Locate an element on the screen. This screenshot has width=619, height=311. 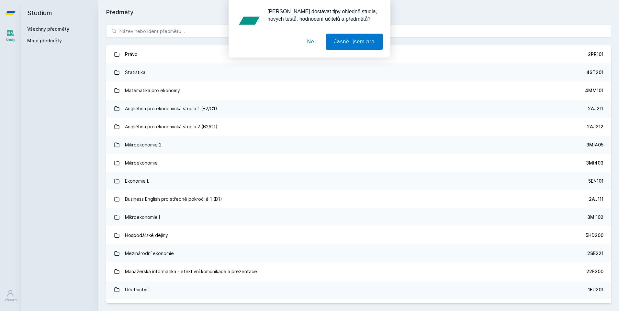
div: Matematika pro ekonomy is located at coordinates (152, 91).